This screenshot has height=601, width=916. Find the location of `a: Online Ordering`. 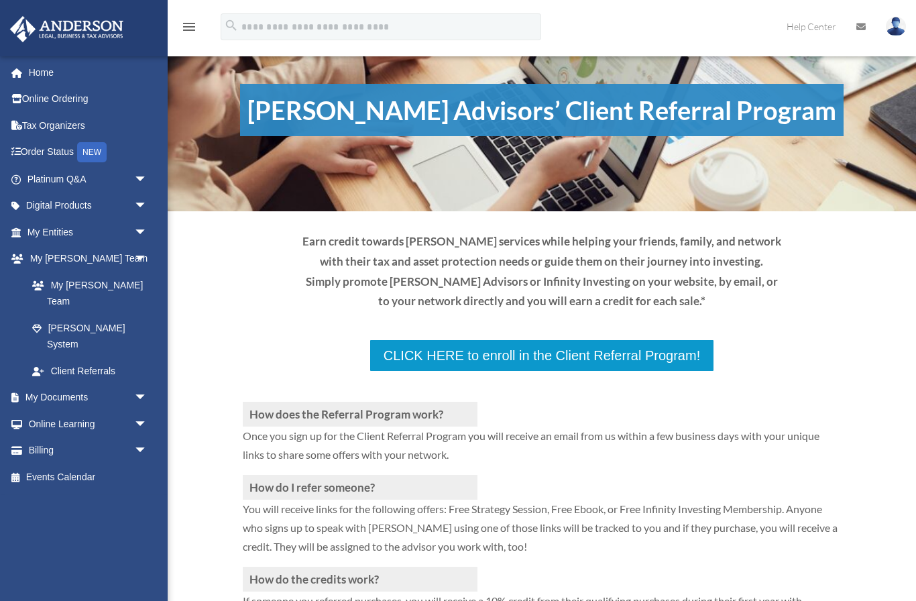

a: Online Ordering is located at coordinates (89, 99).